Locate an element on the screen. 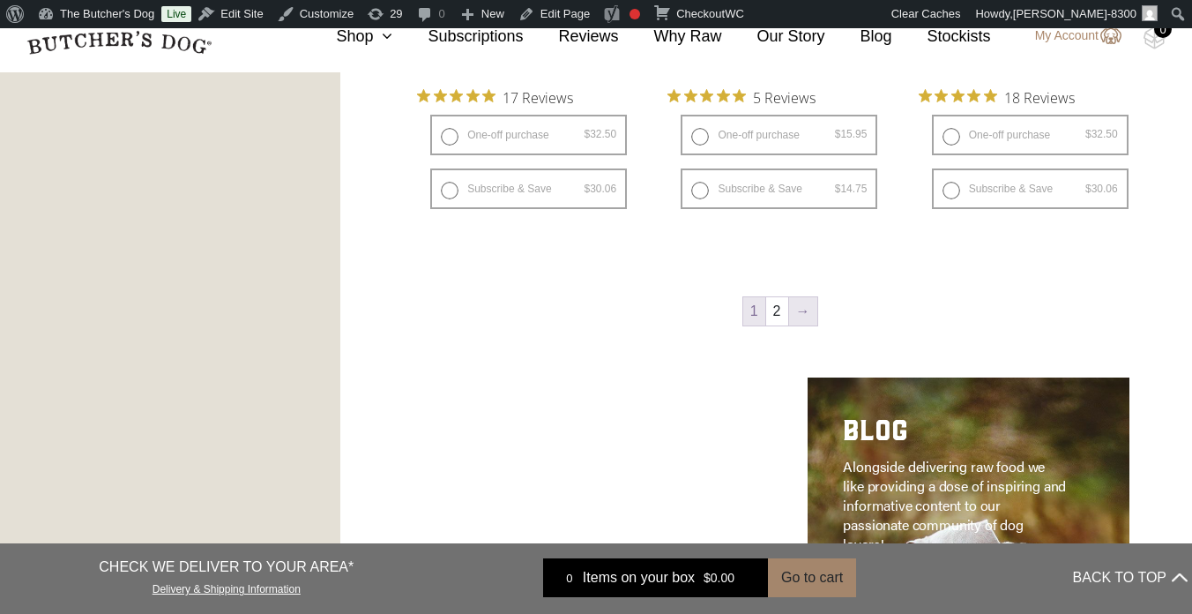  p: Adored Beast Apothecary is a line of all-natural pet products designed to support your dog’s heal... is located at coordinates (578, 505).